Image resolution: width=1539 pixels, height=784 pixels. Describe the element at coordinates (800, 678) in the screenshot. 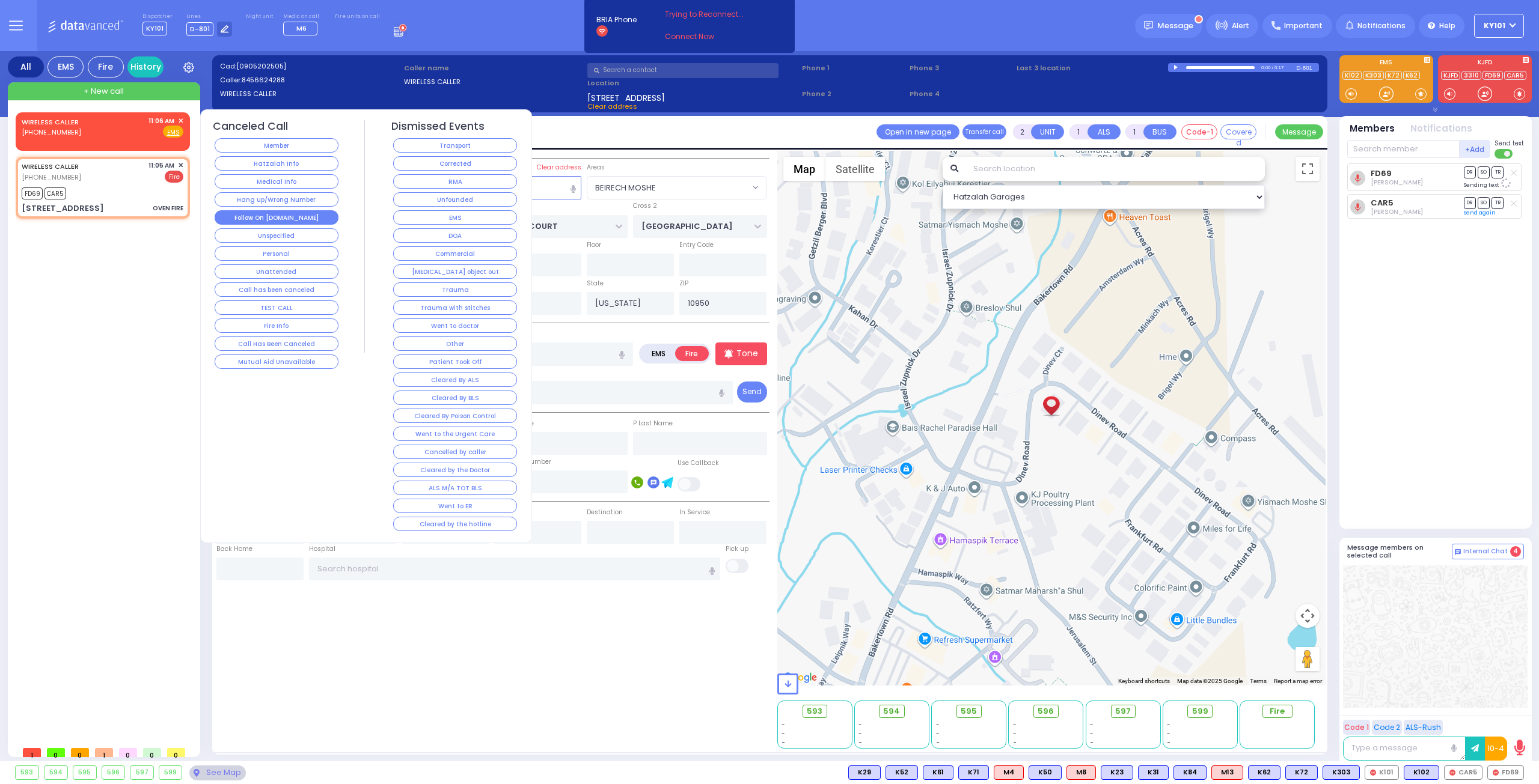

I see `img: Google` at that location.